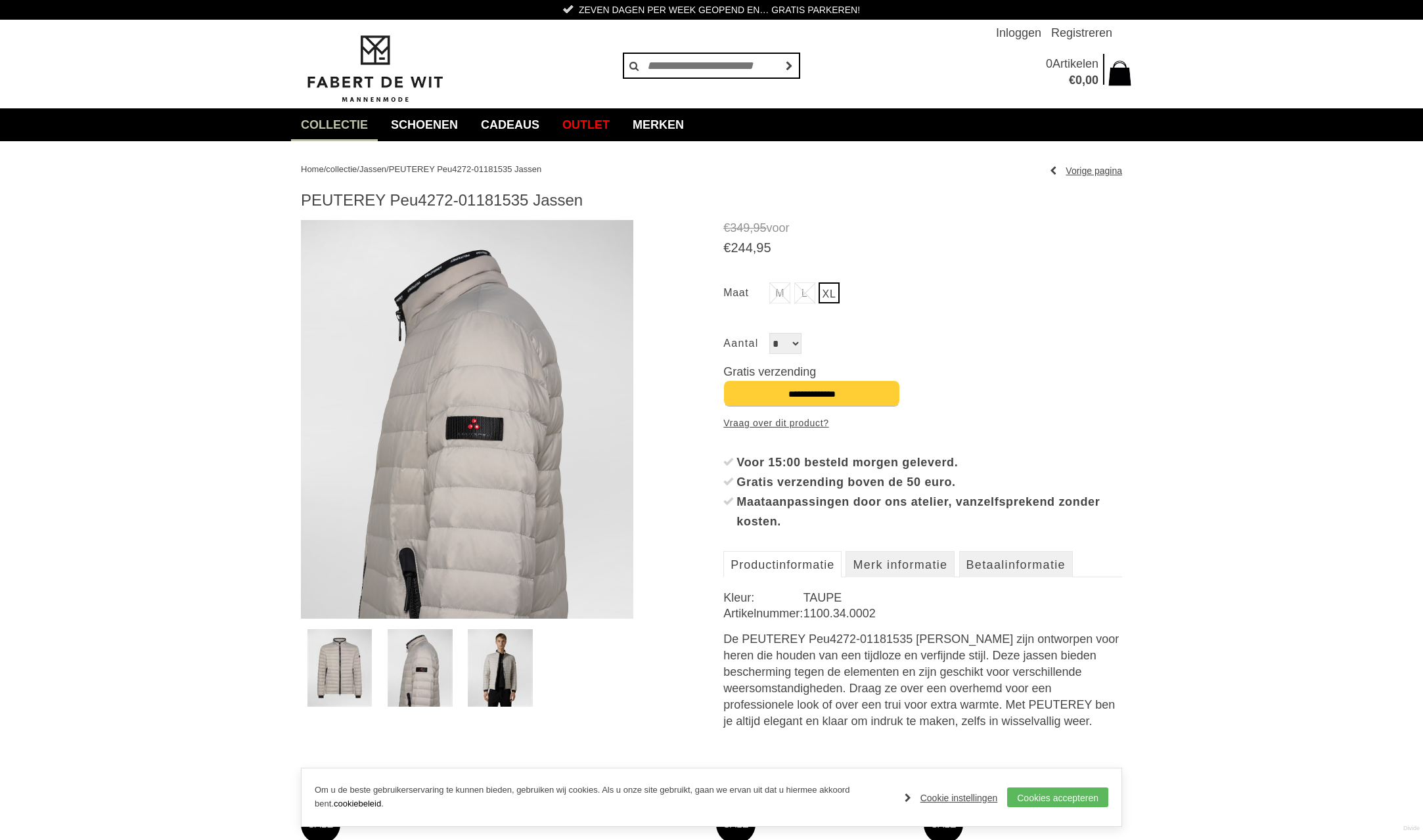 This screenshot has width=1423, height=840. Describe the element at coordinates (741, 247) in the screenshot. I see `span: 244` at that location.